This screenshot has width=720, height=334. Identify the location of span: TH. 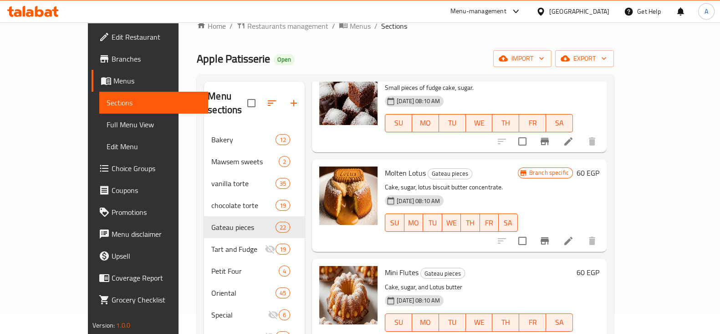
(471, 222).